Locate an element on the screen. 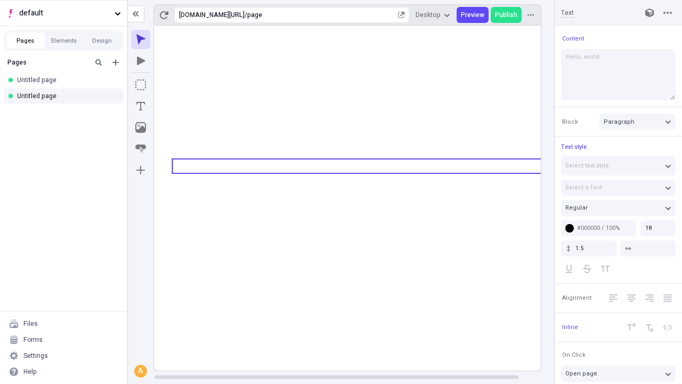 This screenshot has height=384, width=682. button: Design is located at coordinates (102, 40).